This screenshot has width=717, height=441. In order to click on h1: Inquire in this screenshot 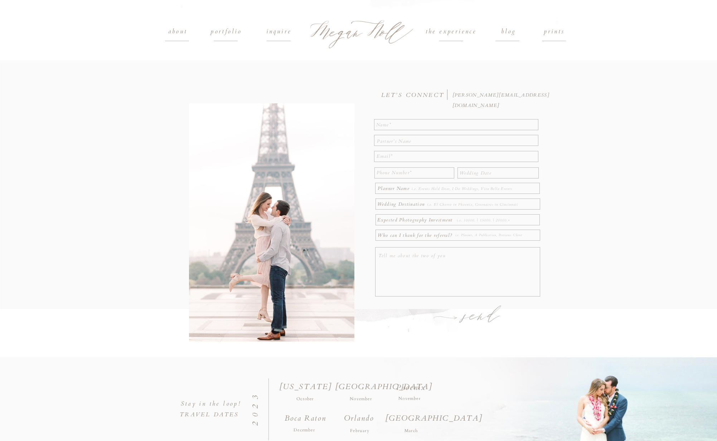, I will do `click(279, 32)`.